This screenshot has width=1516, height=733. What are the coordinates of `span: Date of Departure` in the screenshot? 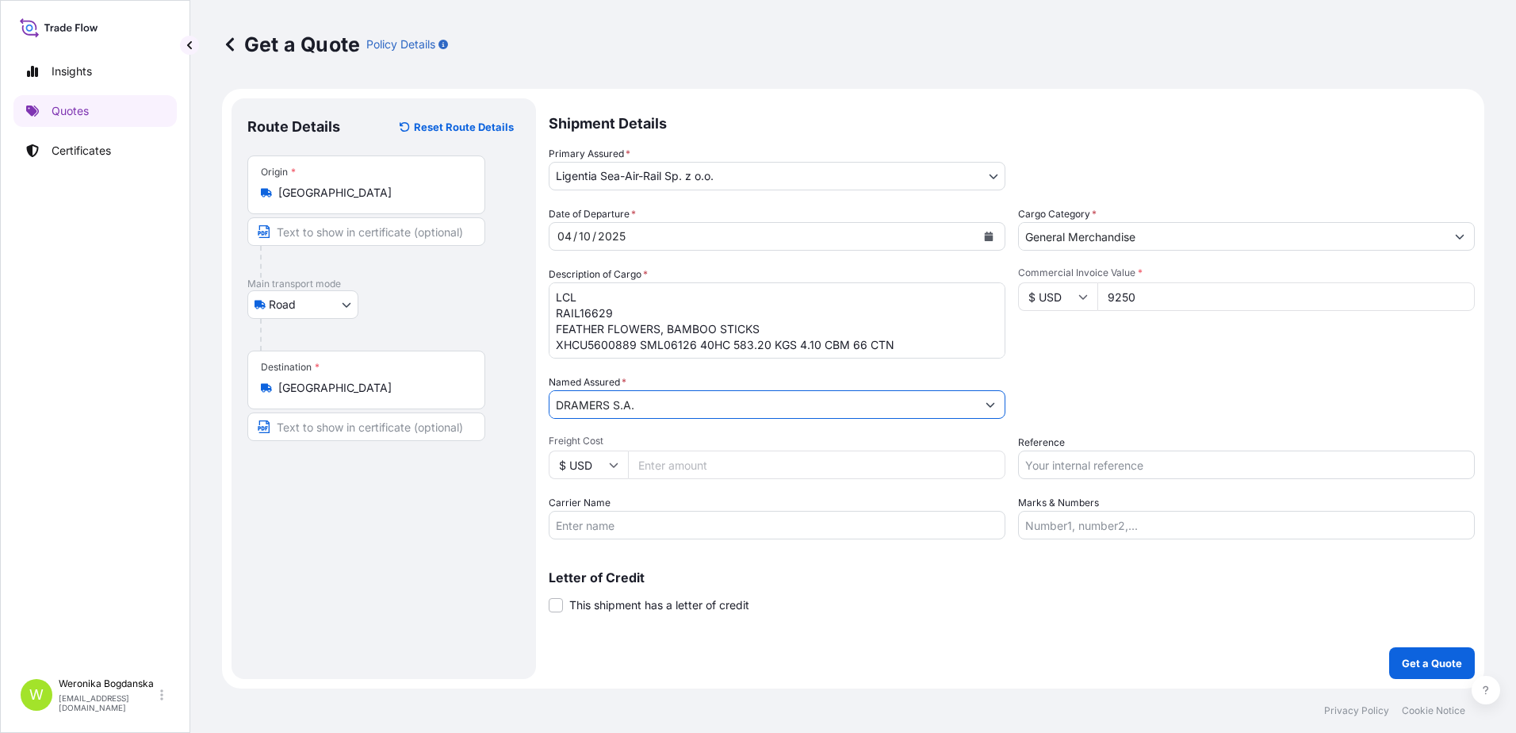 It's located at (592, 214).